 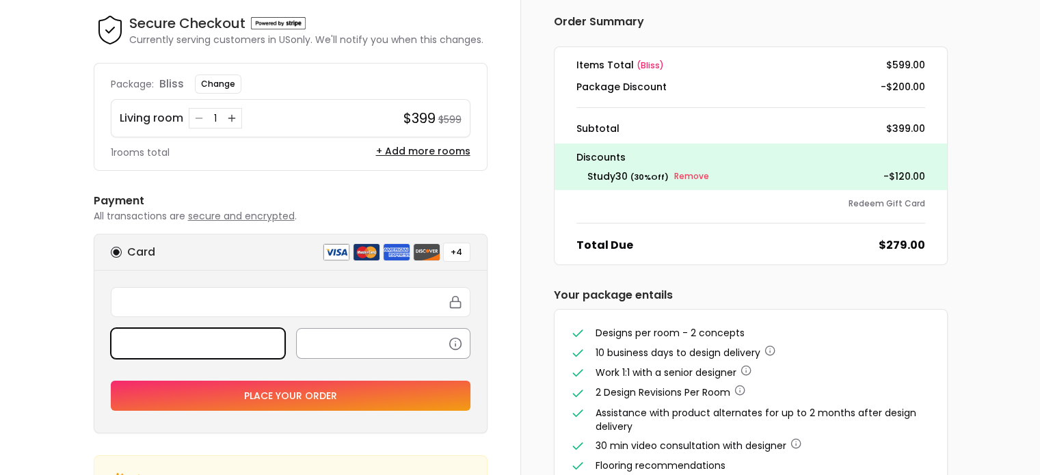 What do you see at coordinates (751, 22) in the screenshot?
I see `h6: Order Summary` at bounding box center [751, 22].